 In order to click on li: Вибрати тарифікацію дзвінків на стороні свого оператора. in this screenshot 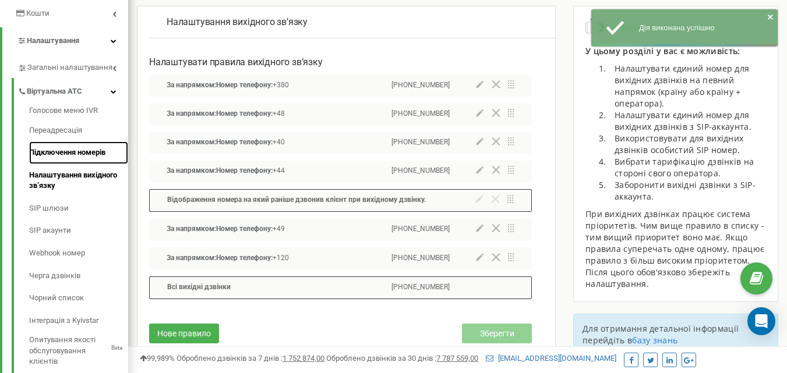, I will do `click(687, 168)`.